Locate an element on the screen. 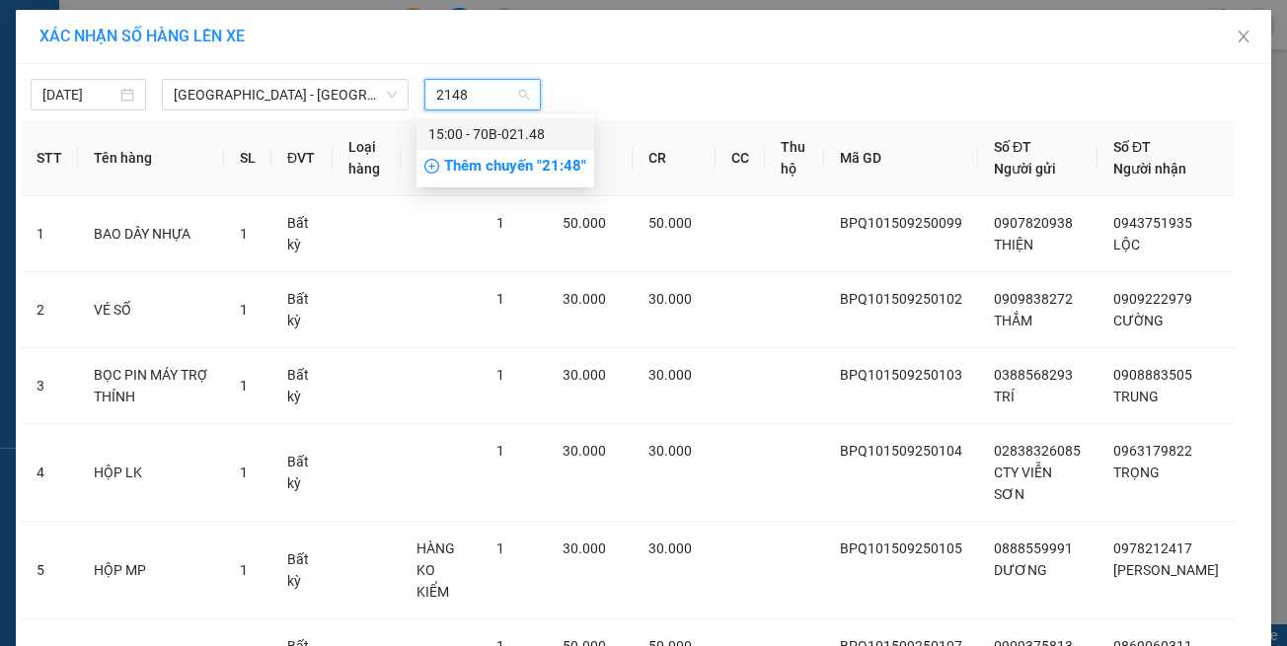  div: 15:00 - 70B-021.48 is located at coordinates (505, 134).